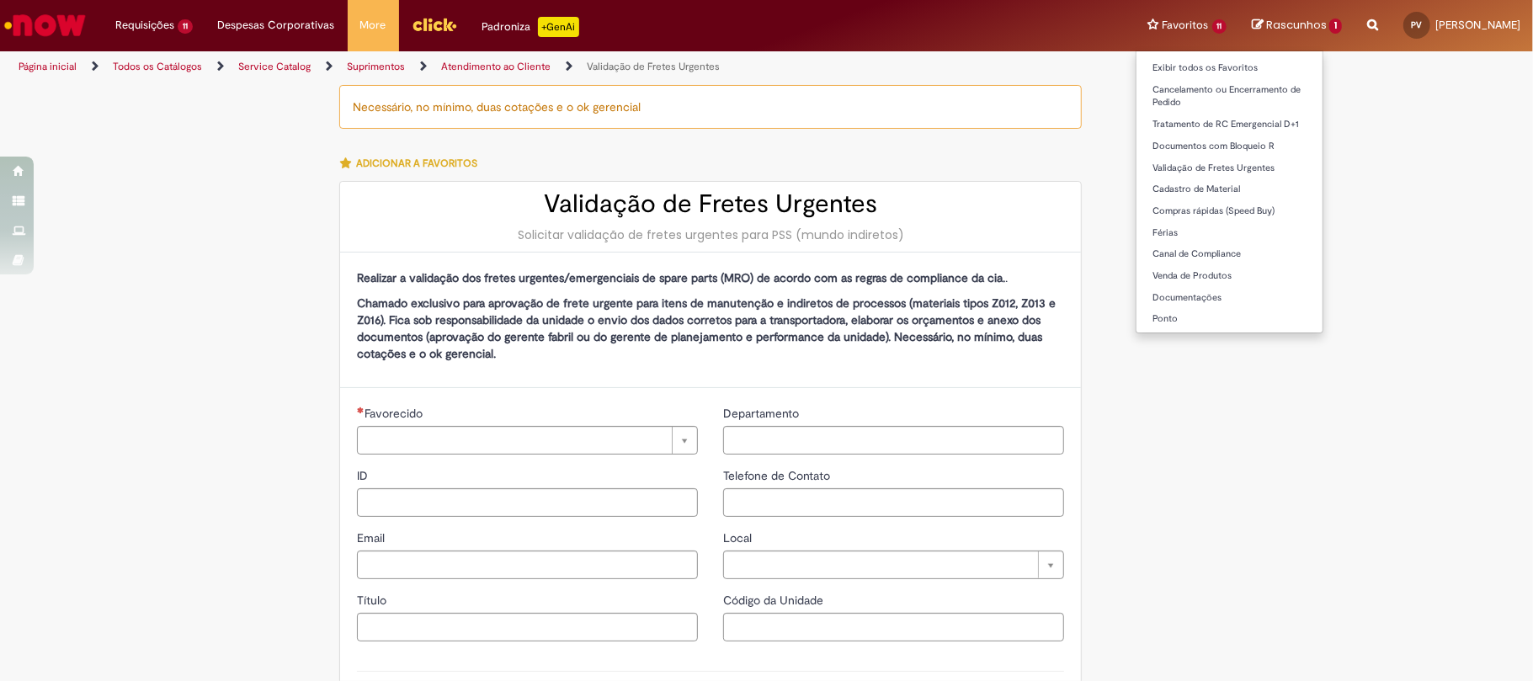 This screenshot has width=1533, height=681. What do you see at coordinates (360, 410) in the screenshot?
I see `span: Necessários` at bounding box center [360, 410].